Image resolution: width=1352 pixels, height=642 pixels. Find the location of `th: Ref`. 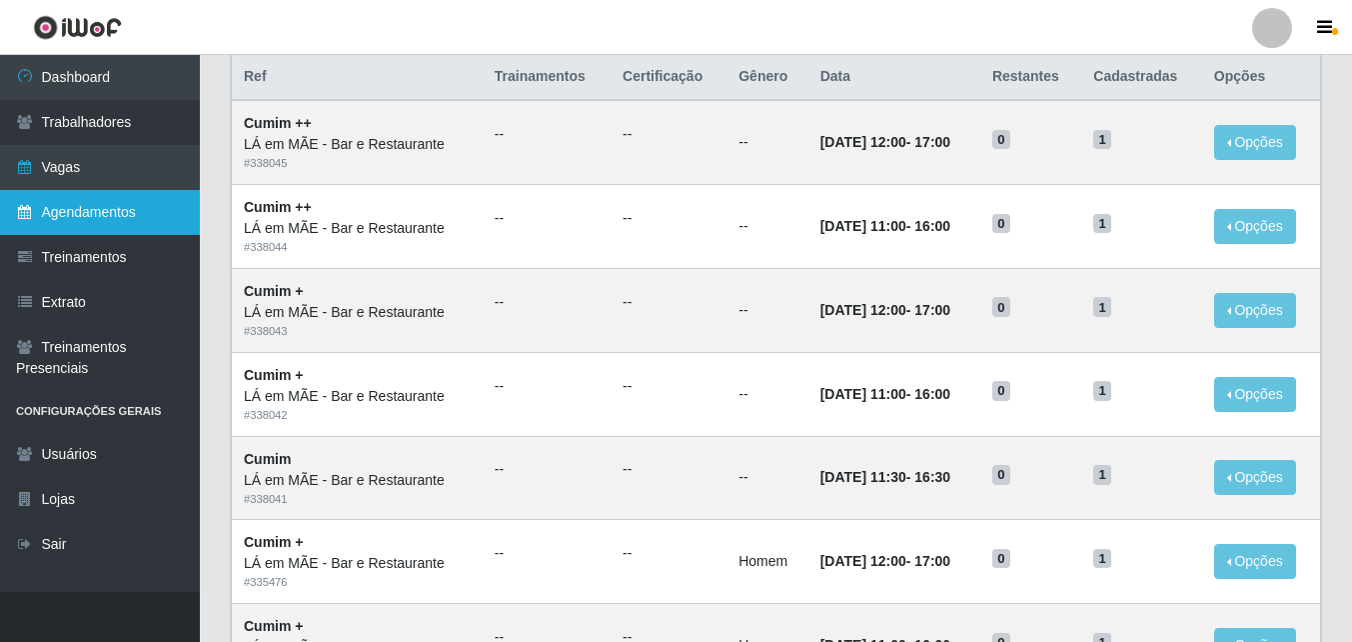

th: Ref is located at coordinates (357, 77).